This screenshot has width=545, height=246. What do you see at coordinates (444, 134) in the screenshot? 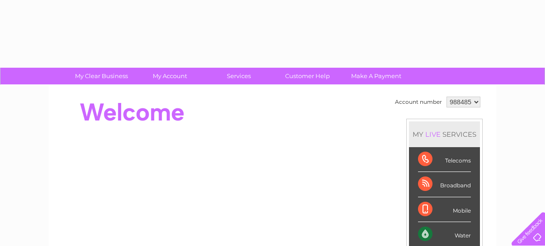
I see `div: MY SERVICES` at bounding box center [444, 134].